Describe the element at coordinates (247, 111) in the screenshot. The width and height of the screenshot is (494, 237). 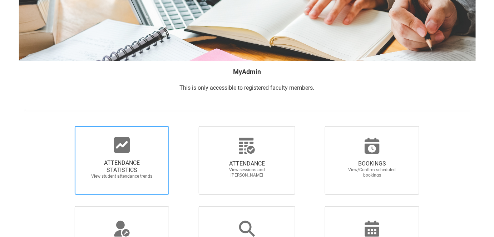
I see `img: REDU_GREY_LINE` at that location.